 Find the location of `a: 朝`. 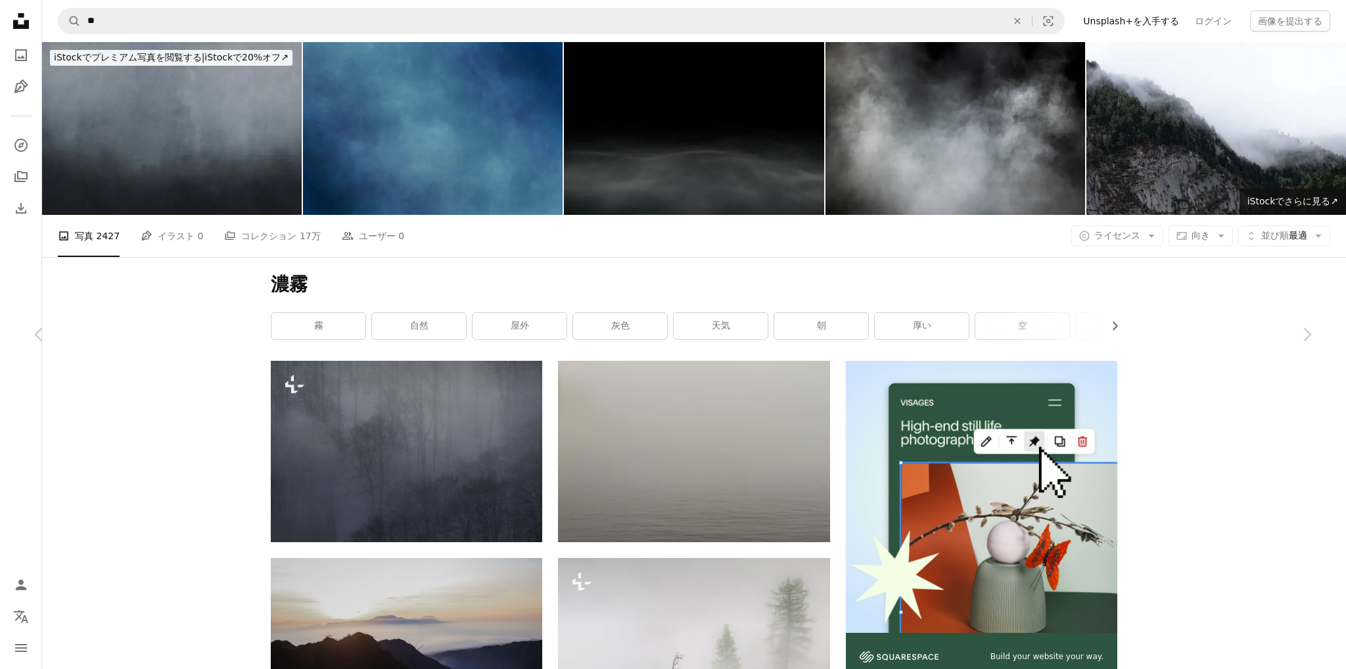

a: 朝 is located at coordinates (821, 326).